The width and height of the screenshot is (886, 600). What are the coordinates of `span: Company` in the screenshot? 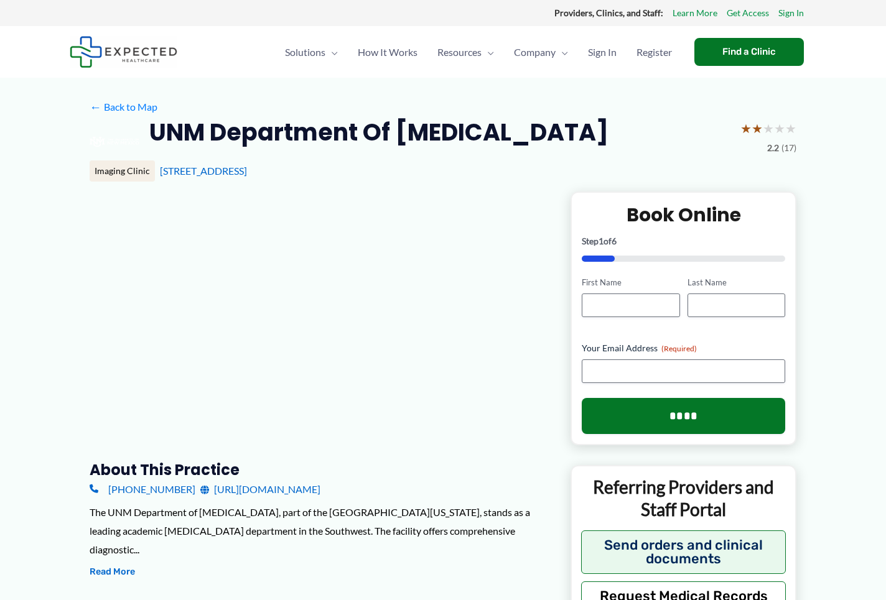 It's located at (534, 52).